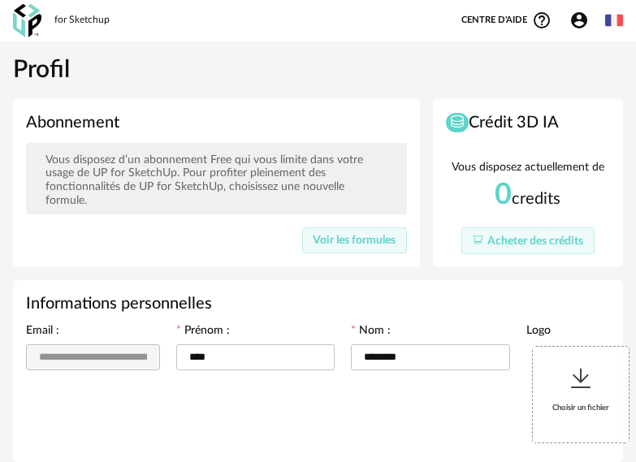 The width and height of the screenshot is (636, 462). What do you see at coordinates (614, 20) in the screenshot?
I see `img: fr` at bounding box center [614, 20].